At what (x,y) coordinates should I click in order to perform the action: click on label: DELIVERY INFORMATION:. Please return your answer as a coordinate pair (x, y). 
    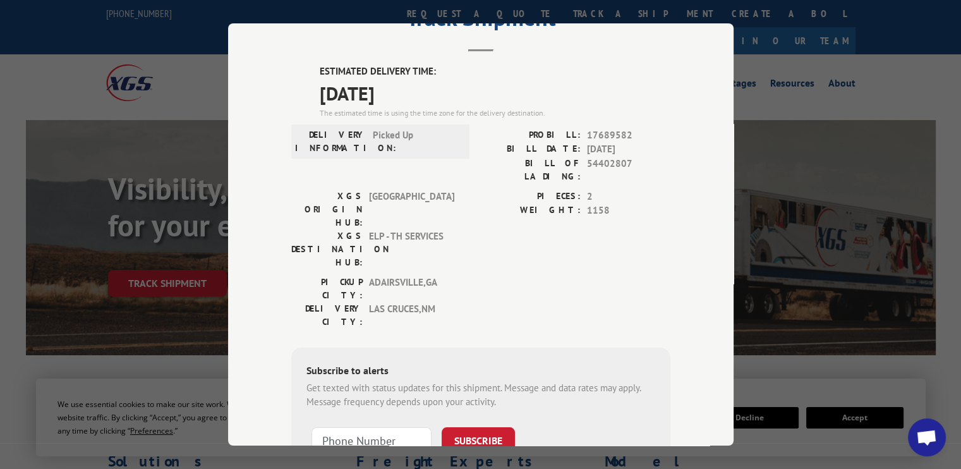
    Looking at the image, I should click on (330, 142).